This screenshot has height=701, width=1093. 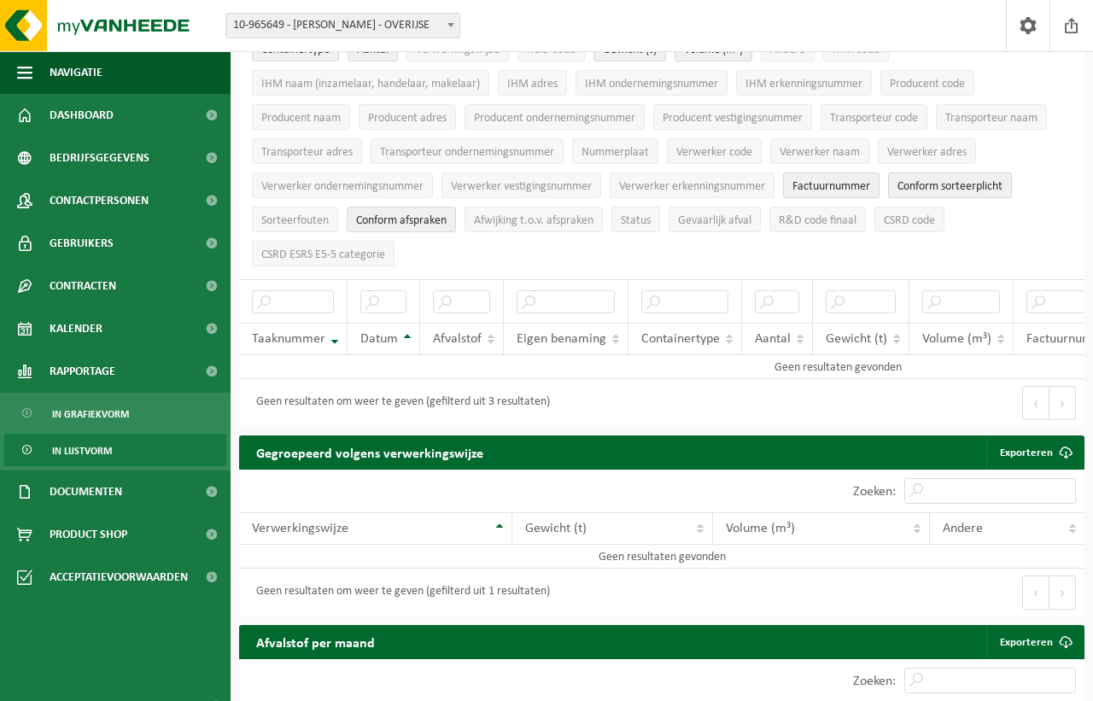 I want to click on button: Conform afspraken : Activate to sort, so click(x=401, y=219).